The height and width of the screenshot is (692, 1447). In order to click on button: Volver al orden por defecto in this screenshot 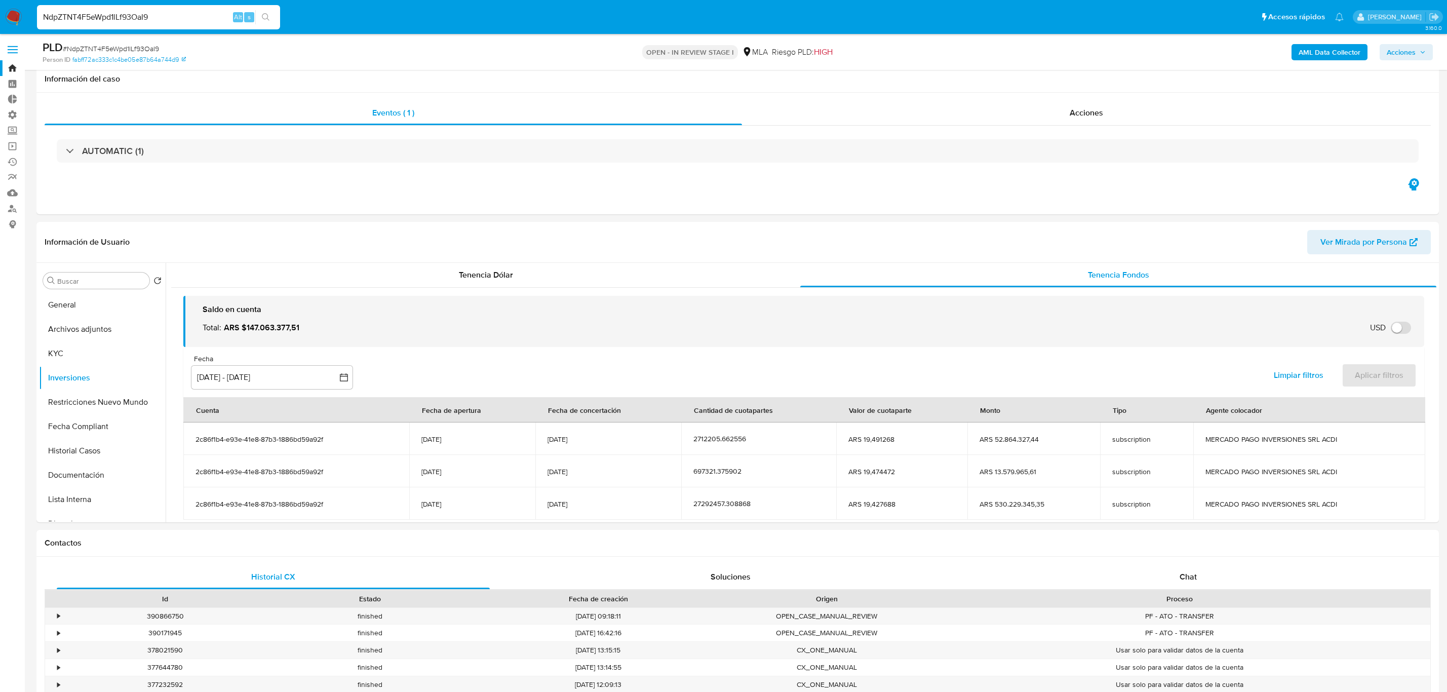, I will do `click(158, 282)`.